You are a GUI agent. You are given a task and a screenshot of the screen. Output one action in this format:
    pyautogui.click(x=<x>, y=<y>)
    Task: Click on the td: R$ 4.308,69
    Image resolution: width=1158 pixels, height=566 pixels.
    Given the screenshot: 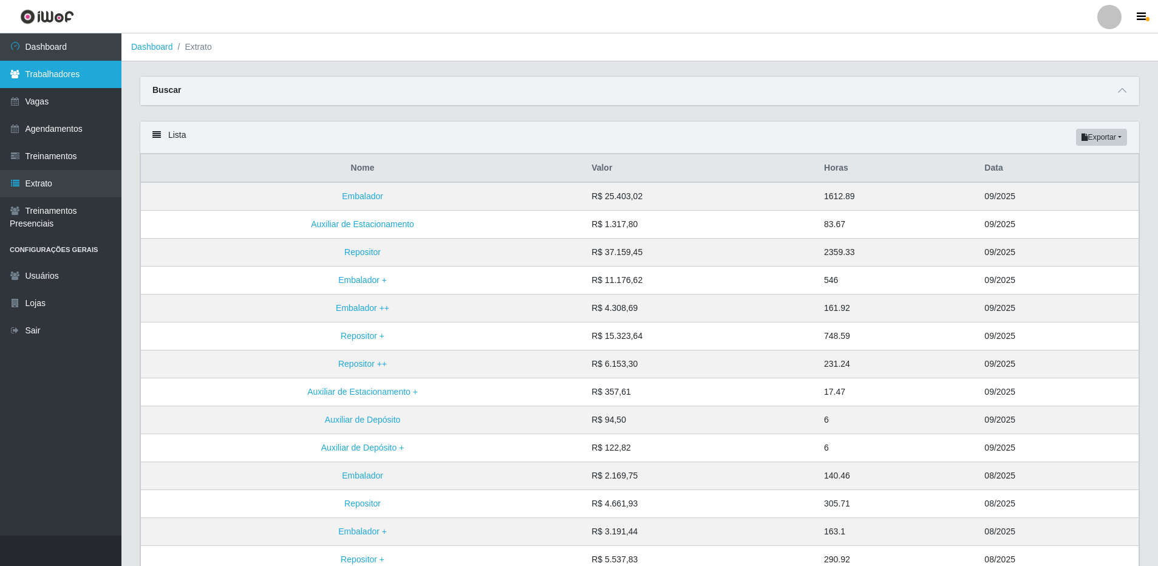 What is the action you would take?
    pyautogui.click(x=700, y=308)
    